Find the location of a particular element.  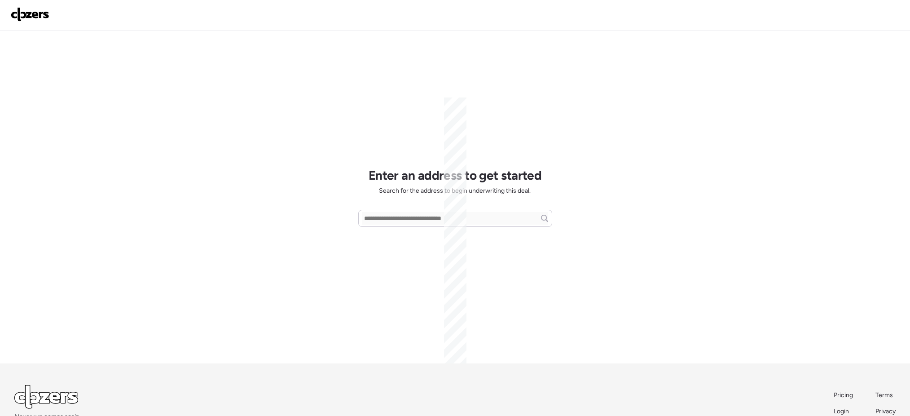

a: Terms is located at coordinates (885, 395).